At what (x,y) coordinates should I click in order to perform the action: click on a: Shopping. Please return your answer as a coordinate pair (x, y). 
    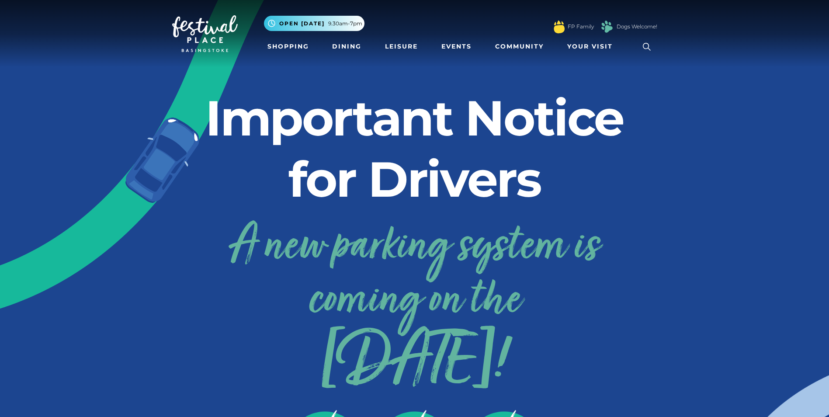
    Looking at the image, I should click on (288, 46).